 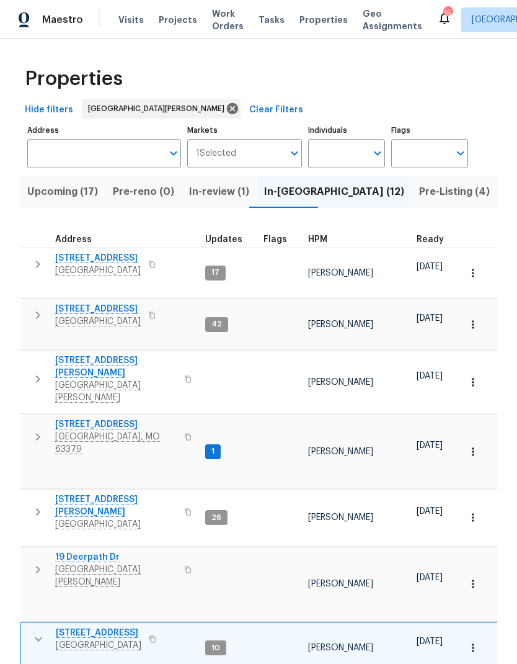 What do you see at coordinates (219, 192) in the screenshot?
I see `span: In-review (1)` at bounding box center [219, 192].